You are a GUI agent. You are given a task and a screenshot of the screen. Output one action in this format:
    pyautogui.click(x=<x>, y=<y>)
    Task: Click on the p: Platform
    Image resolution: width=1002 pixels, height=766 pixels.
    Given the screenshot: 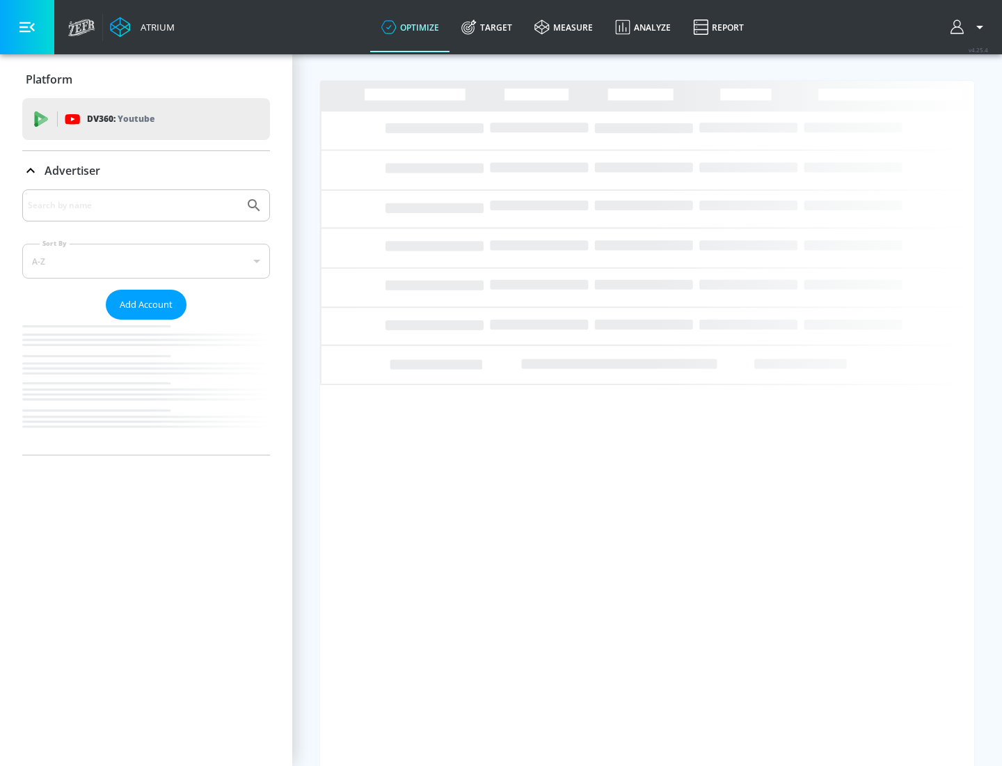 What is the action you would take?
    pyautogui.click(x=49, y=79)
    